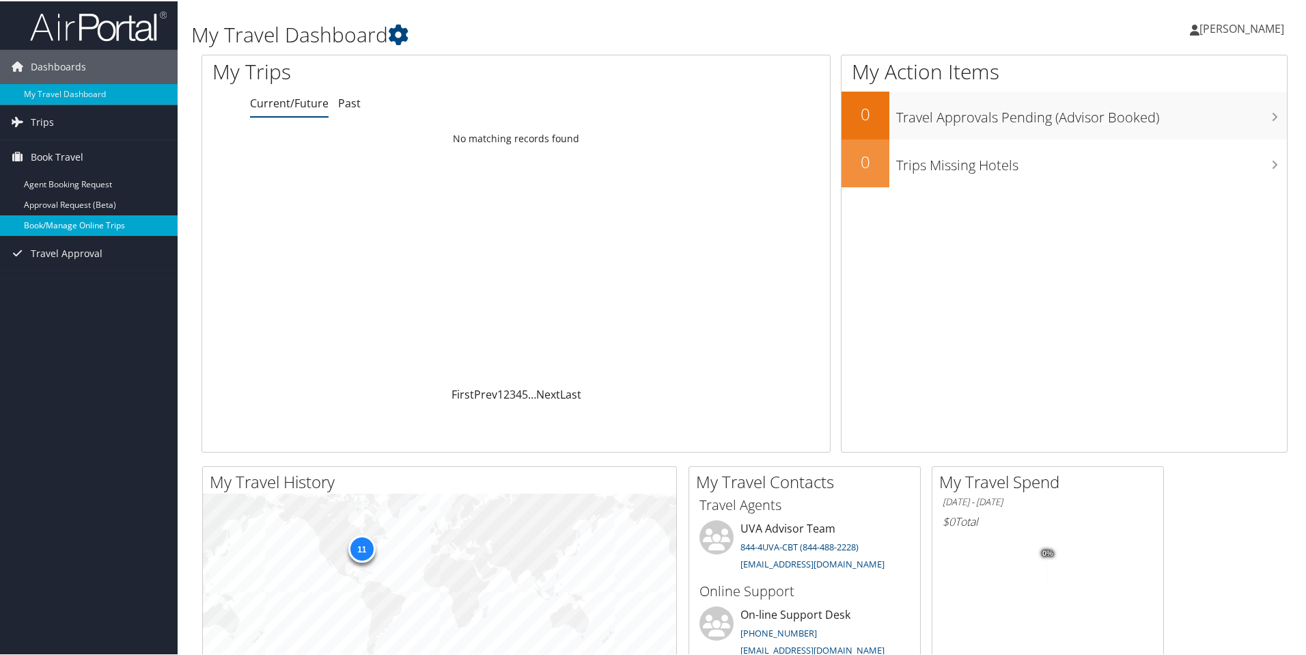  Describe the element at coordinates (1064, 114) in the screenshot. I see `a: 0Travel Approvals Pending (Advisor Booked)` at that location.